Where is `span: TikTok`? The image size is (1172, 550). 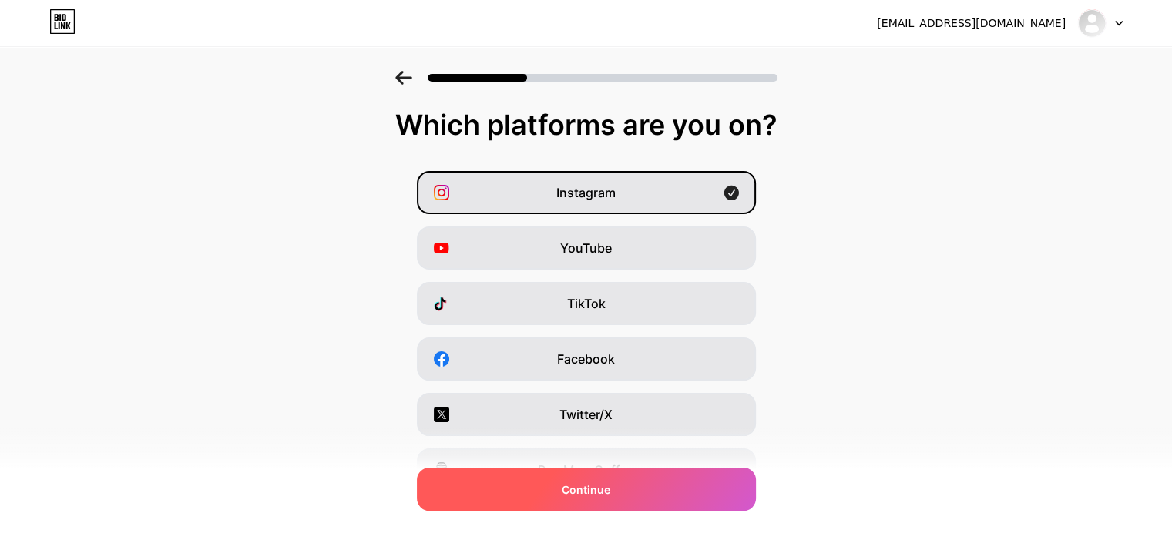 span: TikTok is located at coordinates (587, 304).